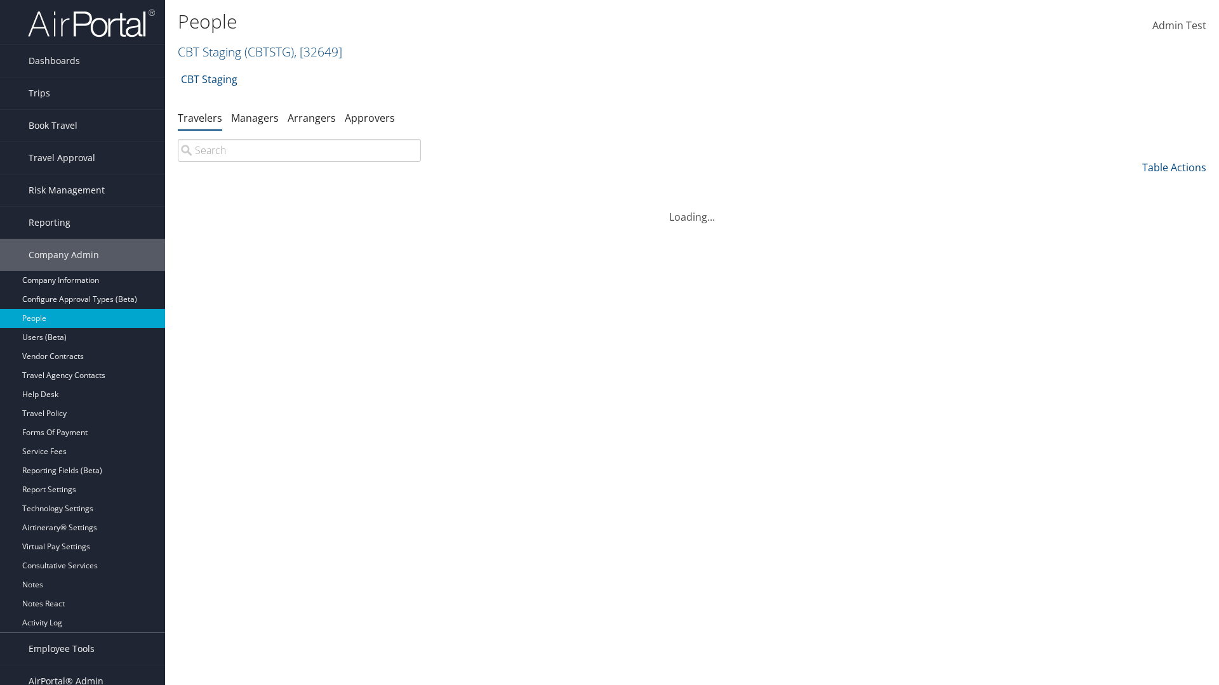  What do you see at coordinates (299, 150) in the screenshot?
I see `input: Search` at bounding box center [299, 150].